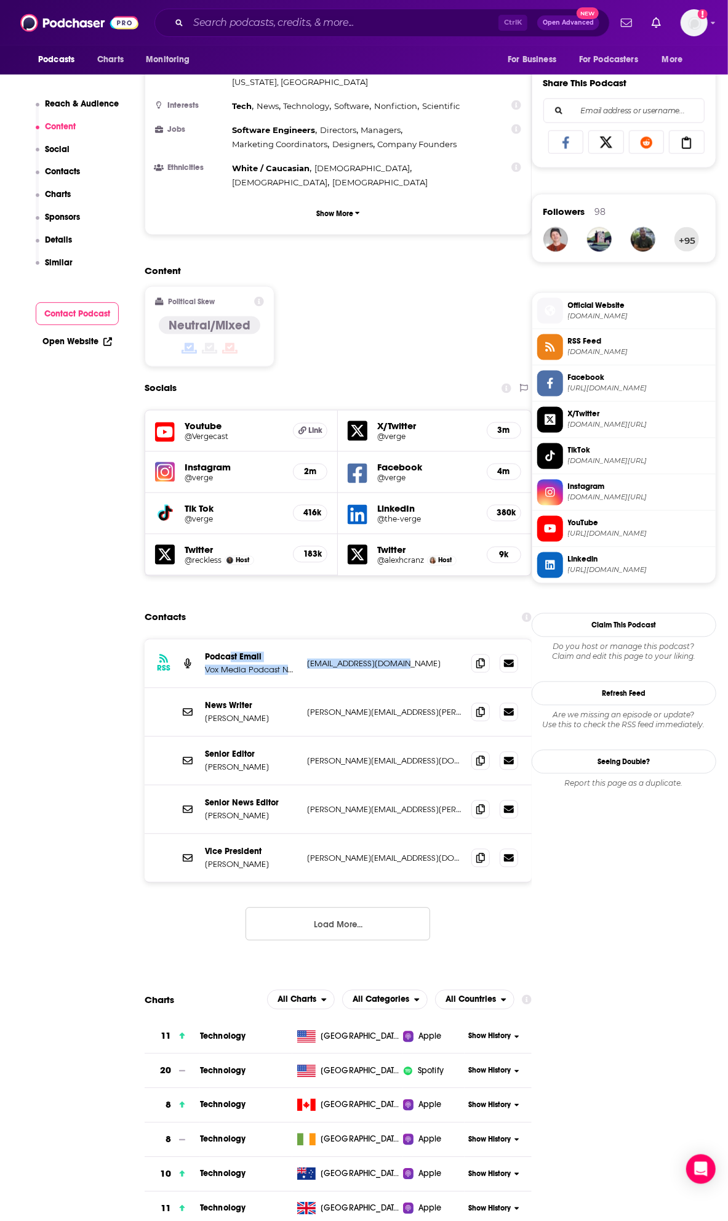  I want to click on span: Designers, so click(353, 144).